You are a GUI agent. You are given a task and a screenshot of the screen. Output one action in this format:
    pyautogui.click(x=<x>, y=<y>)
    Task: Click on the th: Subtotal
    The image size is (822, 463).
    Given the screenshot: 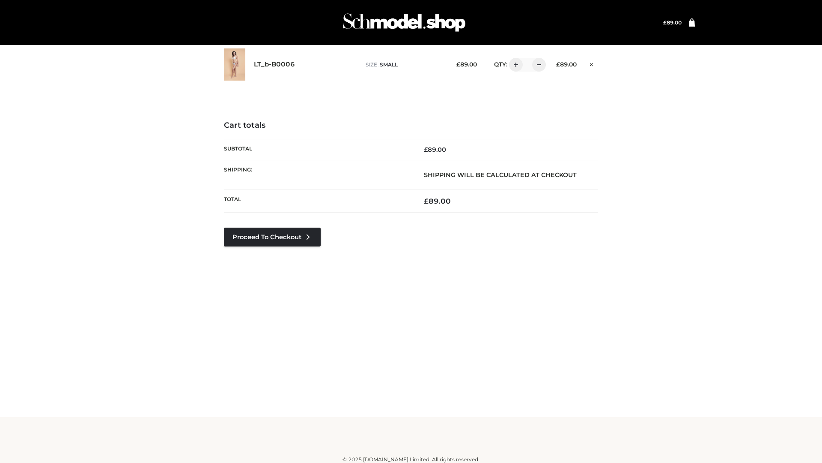 What is the action you would take?
    pyautogui.click(x=317, y=149)
    